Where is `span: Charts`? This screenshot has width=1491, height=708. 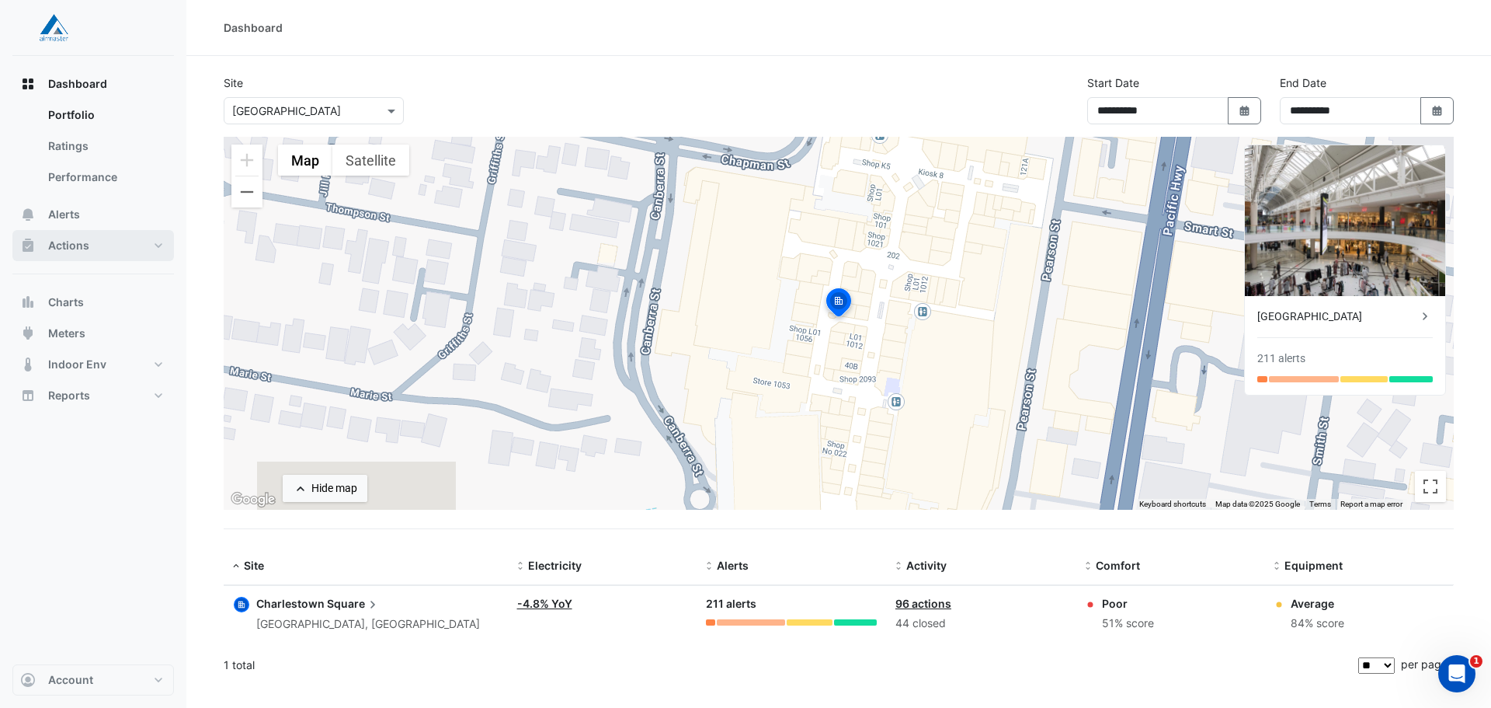
span: Charts is located at coordinates (66, 302).